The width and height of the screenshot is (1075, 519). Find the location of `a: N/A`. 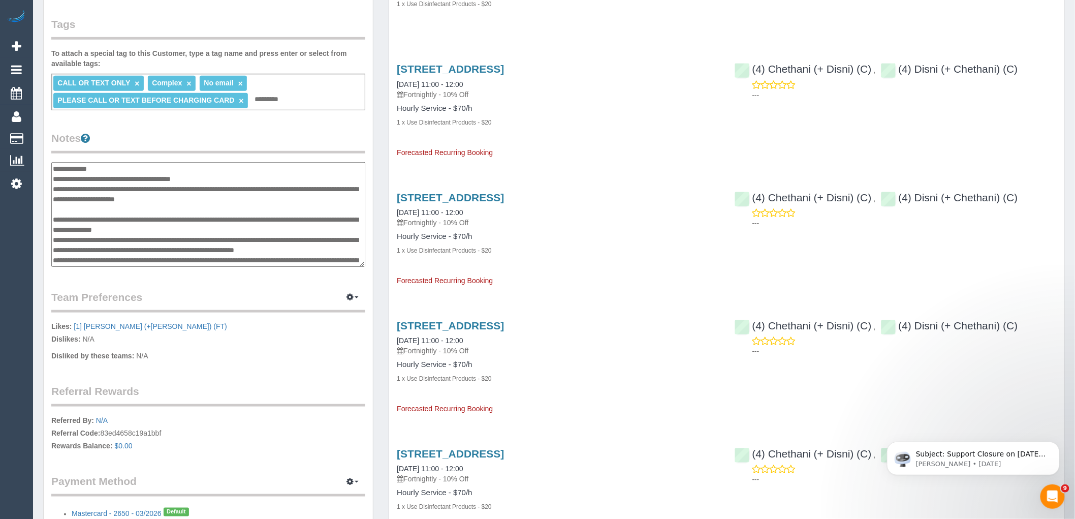

a: N/A is located at coordinates (102, 420).